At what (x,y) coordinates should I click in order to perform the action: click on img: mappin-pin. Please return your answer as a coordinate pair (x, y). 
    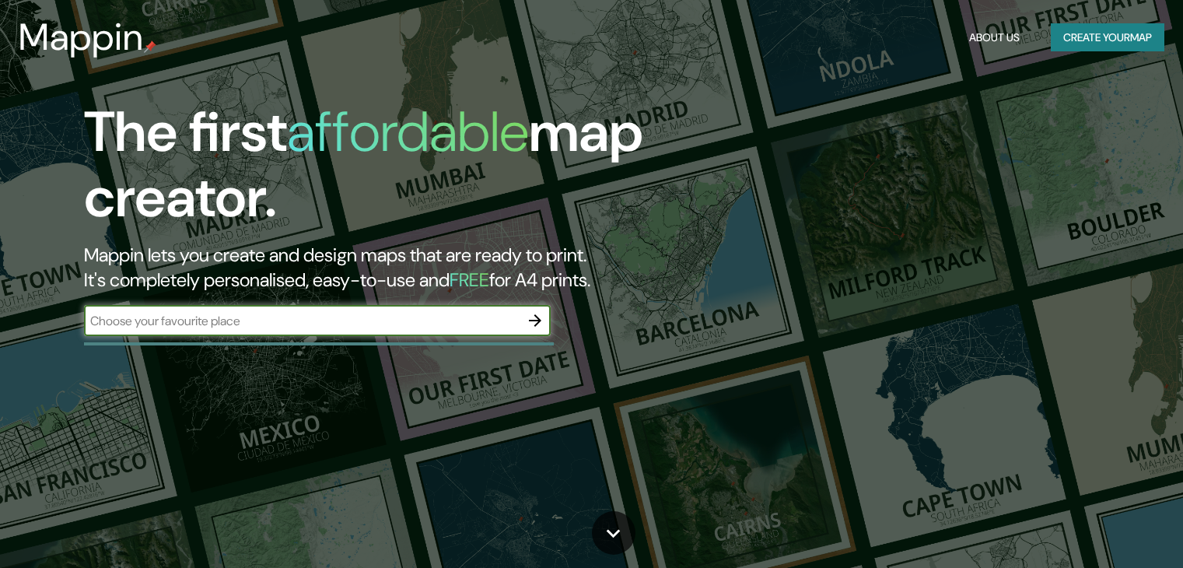
    Looking at the image, I should click on (150, 47).